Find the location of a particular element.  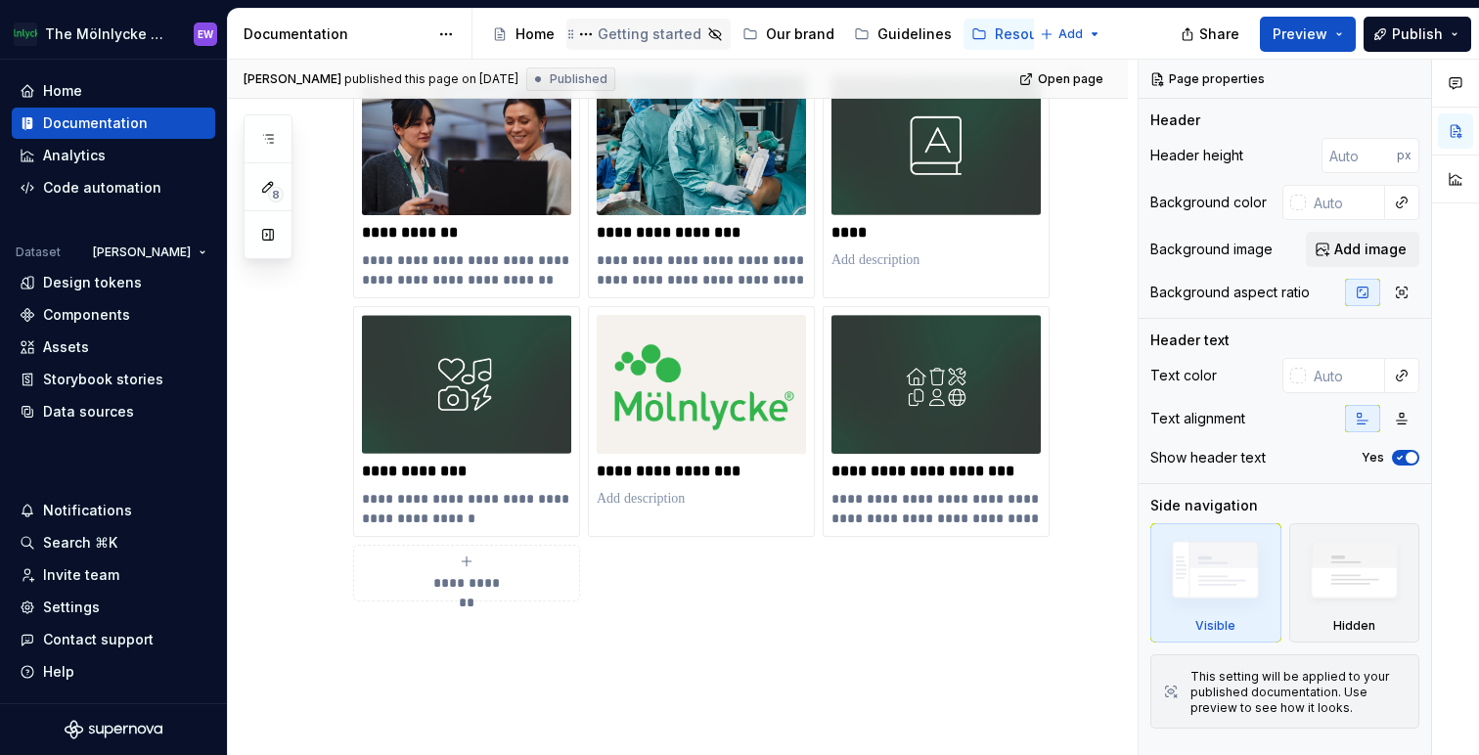

a: Resources is located at coordinates (1019, 34).